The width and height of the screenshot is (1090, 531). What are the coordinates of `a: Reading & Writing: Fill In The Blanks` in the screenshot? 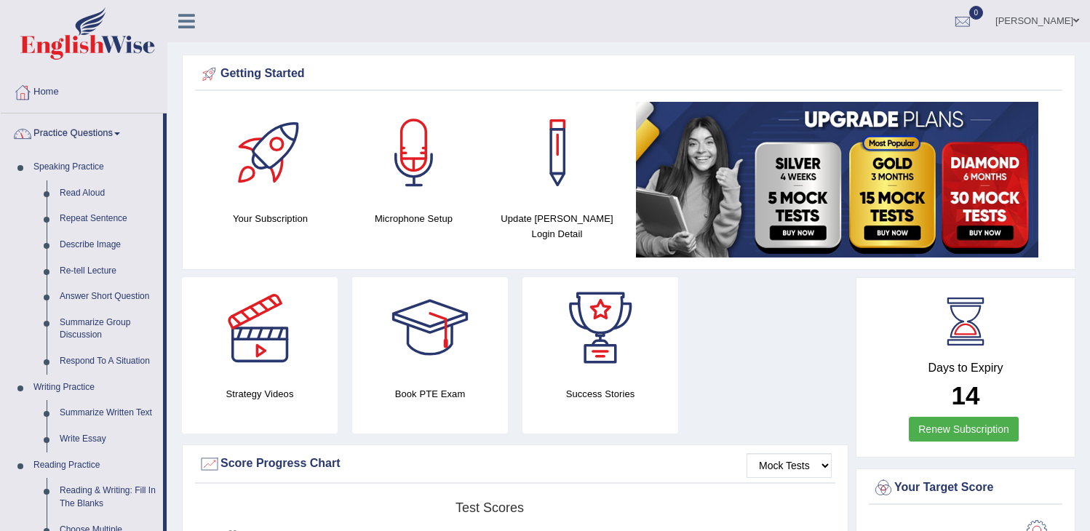 It's located at (108, 497).